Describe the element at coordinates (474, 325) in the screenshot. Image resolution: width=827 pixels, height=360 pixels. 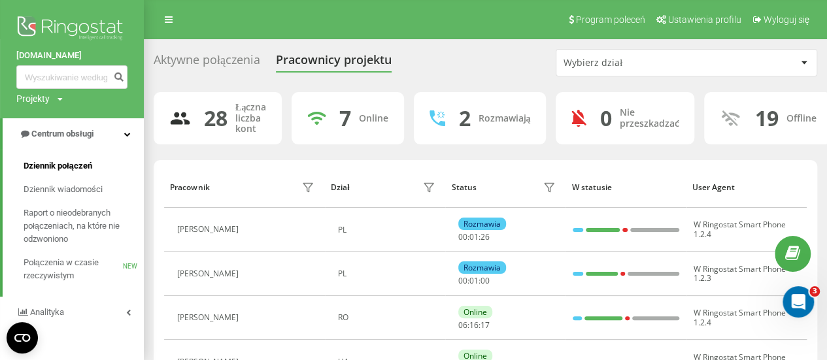
I see `span: 16` at that location.